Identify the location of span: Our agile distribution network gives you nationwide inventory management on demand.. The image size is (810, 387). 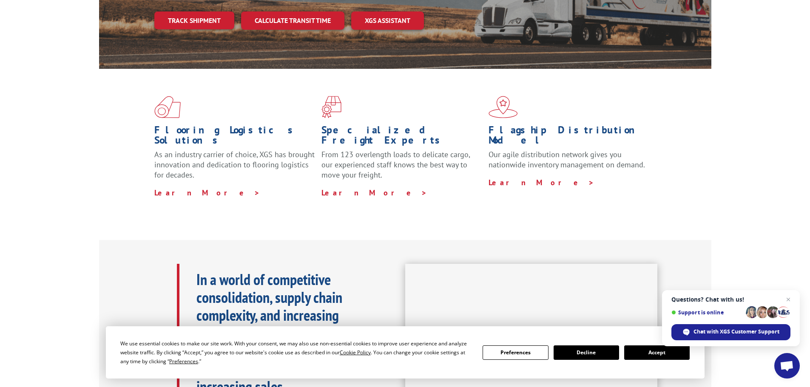
(566, 159).